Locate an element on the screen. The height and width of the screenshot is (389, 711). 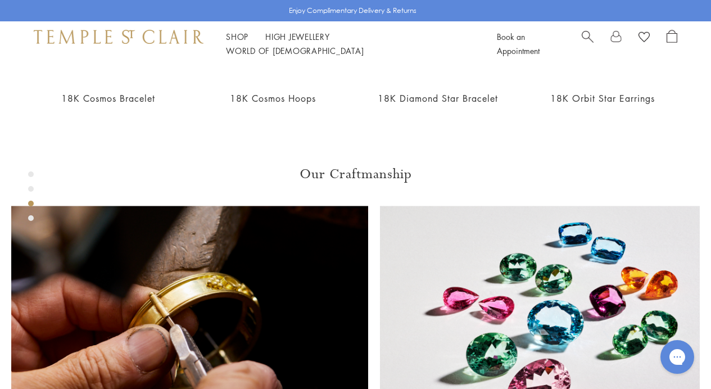
button: Gorgias live chat is located at coordinates (22, 21).